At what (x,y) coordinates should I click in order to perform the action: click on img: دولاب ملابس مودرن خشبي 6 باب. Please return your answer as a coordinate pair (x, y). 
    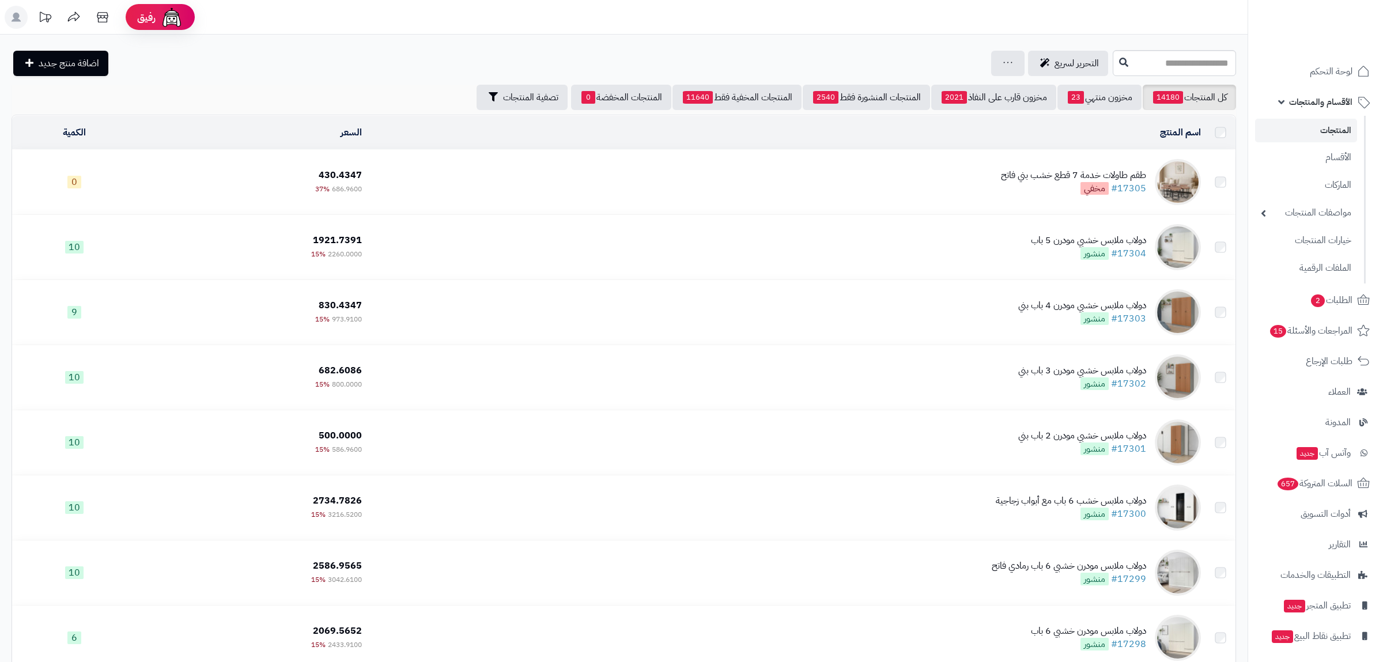
    Looking at the image, I should click on (1178, 638).